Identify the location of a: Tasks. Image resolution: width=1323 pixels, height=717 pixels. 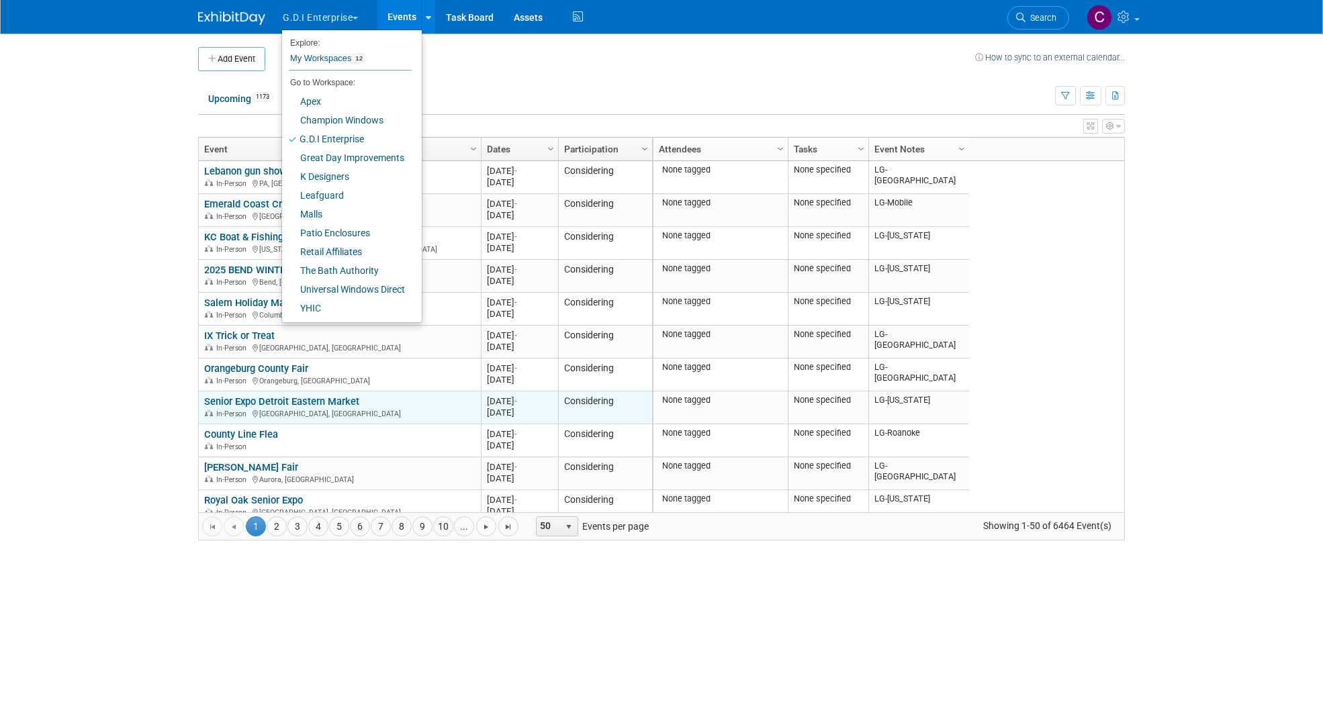
(827, 149).